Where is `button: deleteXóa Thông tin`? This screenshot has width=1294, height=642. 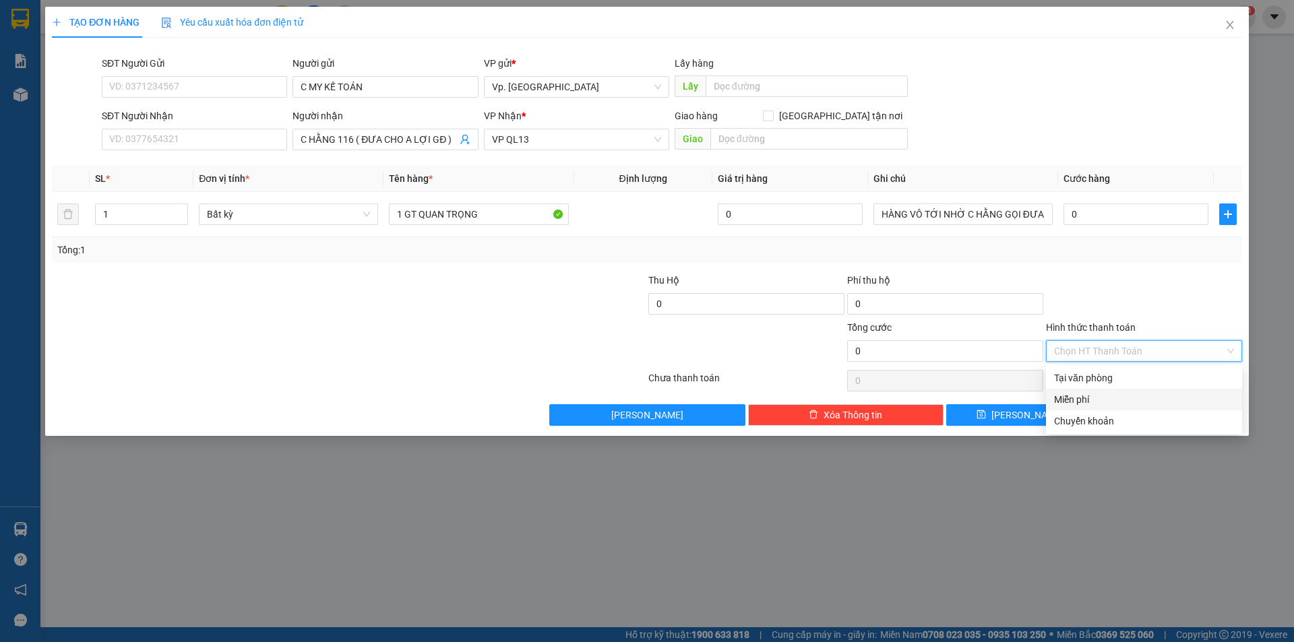 button: deleteXóa Thông tin is located at coordinates (846, 415).